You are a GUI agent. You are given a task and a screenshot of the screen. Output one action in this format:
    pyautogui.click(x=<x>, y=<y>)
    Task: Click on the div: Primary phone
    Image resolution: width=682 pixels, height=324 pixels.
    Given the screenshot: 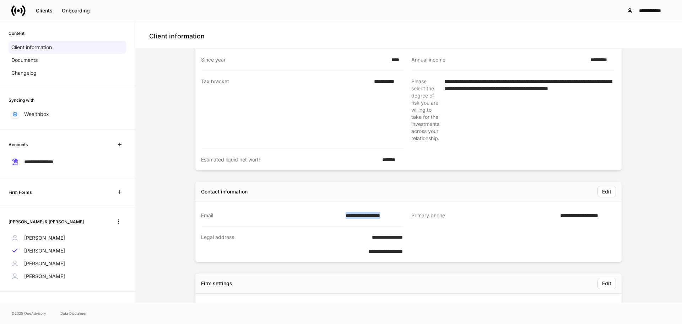 What is the action you would take?
    pyautogui.click(x=484, y=215)
    